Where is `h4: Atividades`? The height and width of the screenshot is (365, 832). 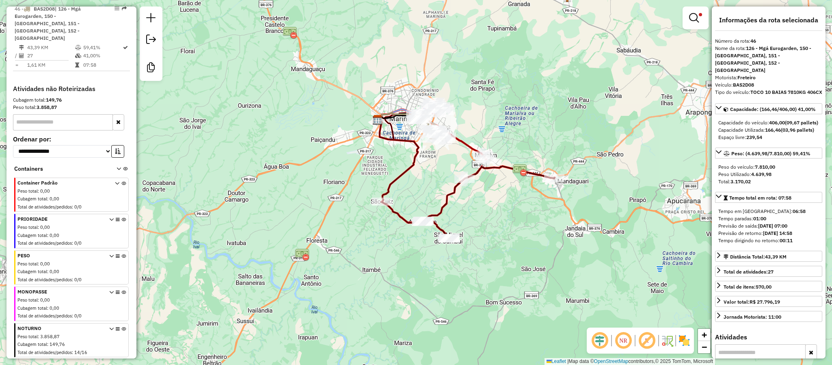
h4: Atividades is located at coordinates (768, 337).